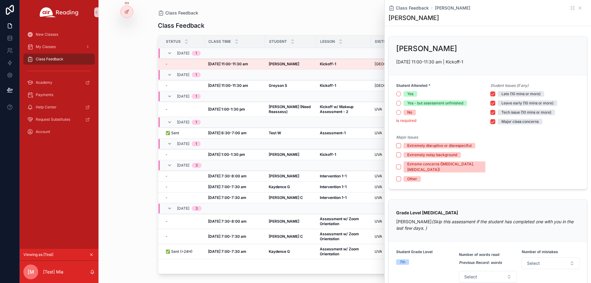 The width and height of the screenshot is (591, 283). I want to click on span: Academy, so click(44, 82).